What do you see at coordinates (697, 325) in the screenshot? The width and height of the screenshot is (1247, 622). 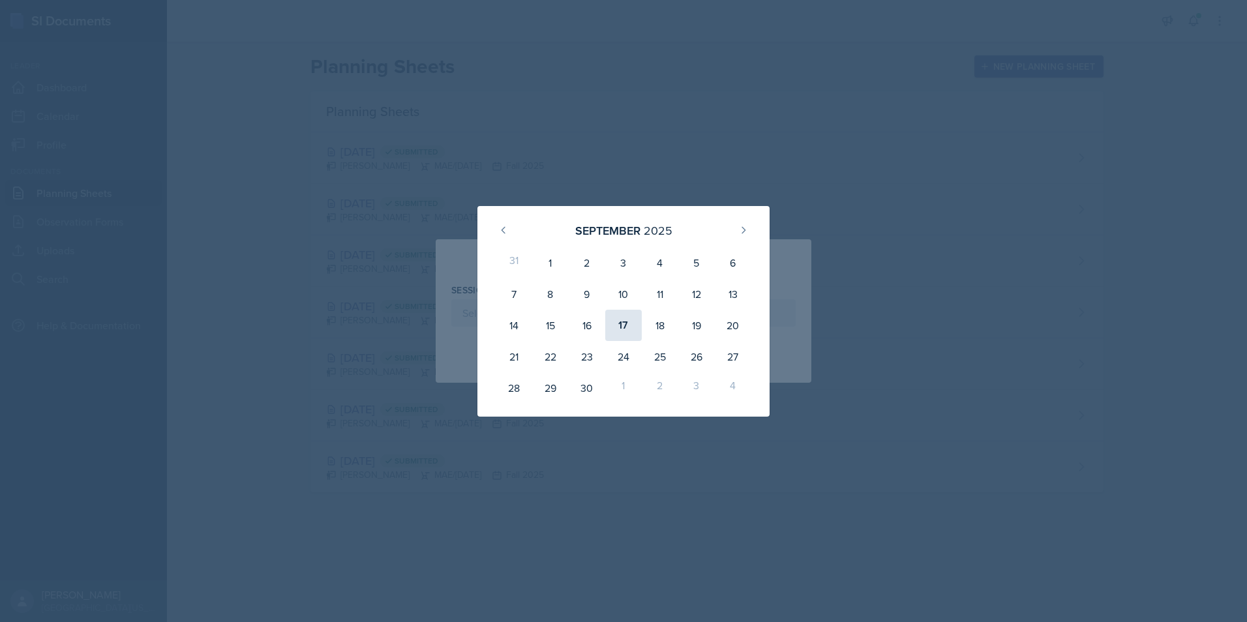 I see `div: 19` at bounding box center [697, 325].